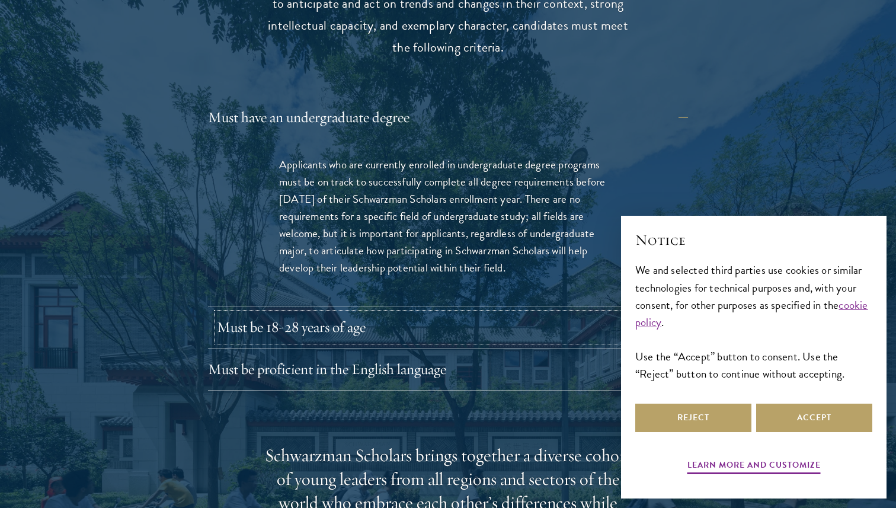  Describe the element at coordinates (448, 117) in the screenshot. I see `button: Must have an undergraduate degree` at that location.